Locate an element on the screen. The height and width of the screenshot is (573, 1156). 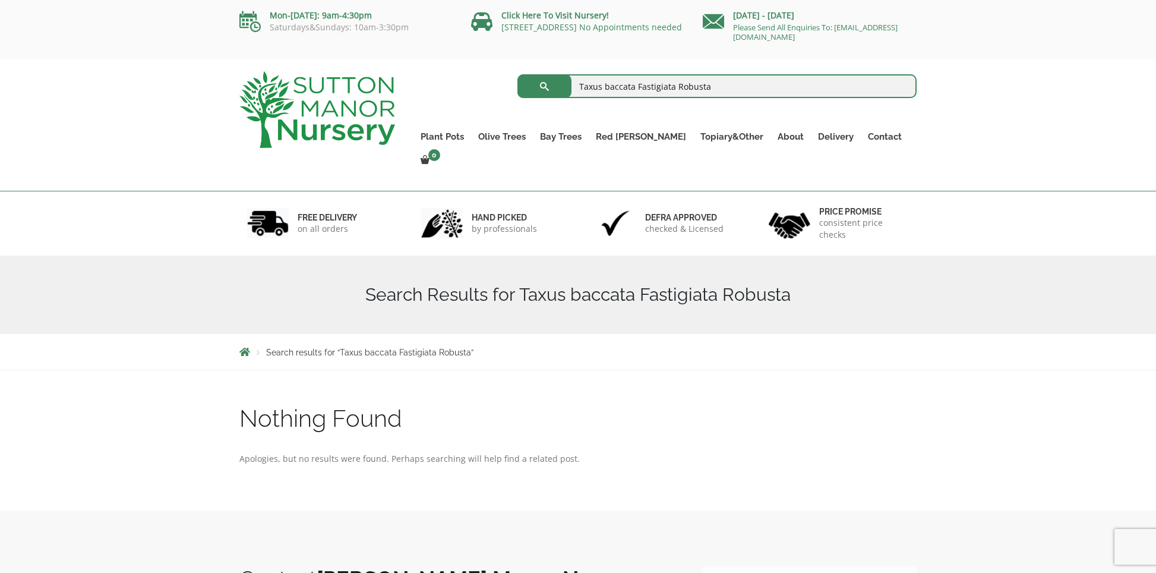
a: 0 is located at coordinates (428, 160).